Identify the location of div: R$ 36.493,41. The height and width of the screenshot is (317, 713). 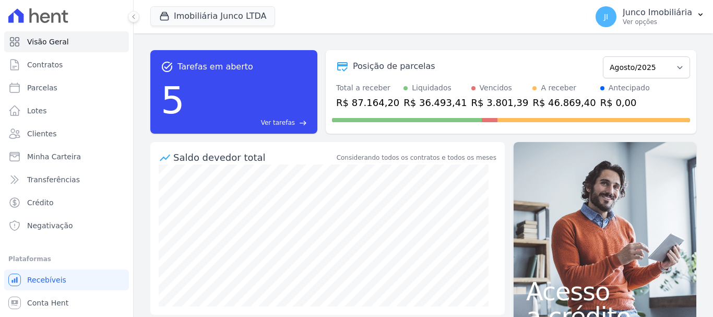
(435, 102).